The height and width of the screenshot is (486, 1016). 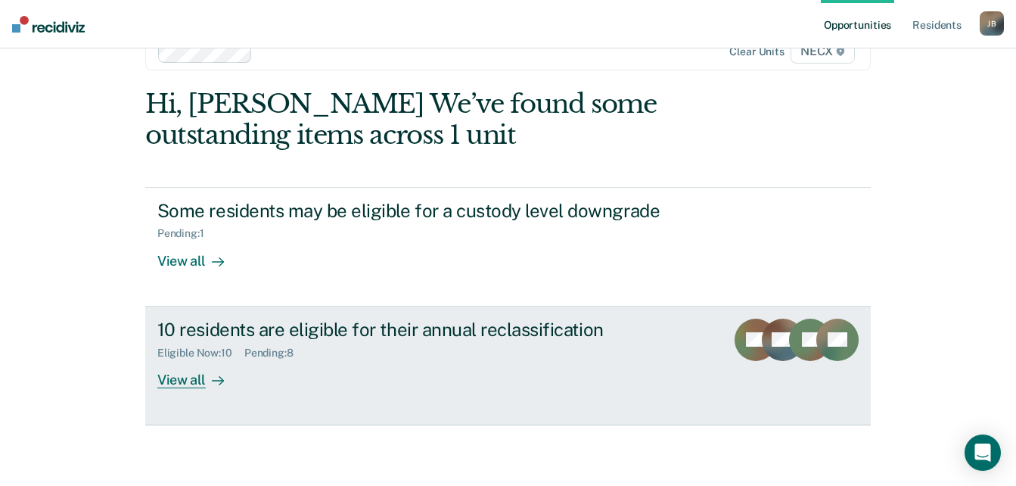 I want to click on div: 10 residents are eligible for their annual reclassification, so click(x=423, y=329).